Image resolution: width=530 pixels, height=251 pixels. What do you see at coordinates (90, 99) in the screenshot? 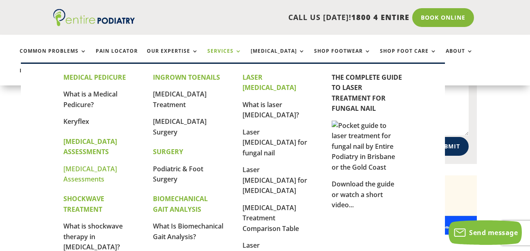
I see `a: What is a Medical Pedicure?` at bounding box center [90, 99].